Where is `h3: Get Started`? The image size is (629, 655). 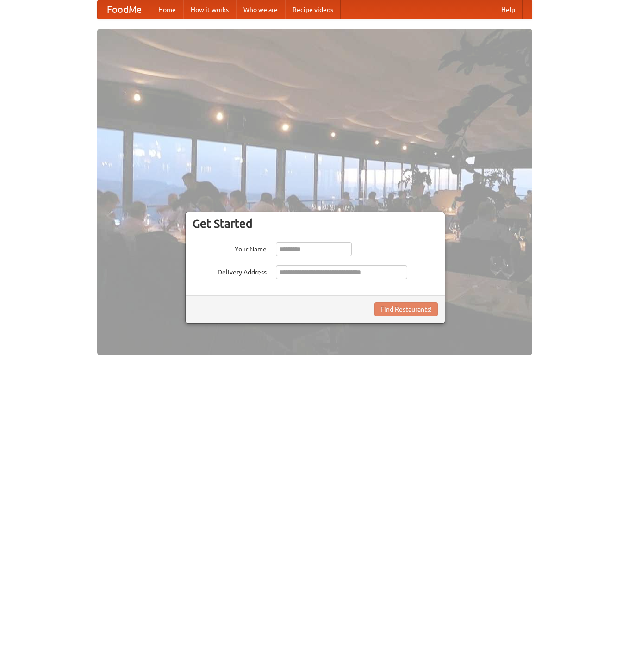 h3: Get Started is located at coordinates (315, 224).